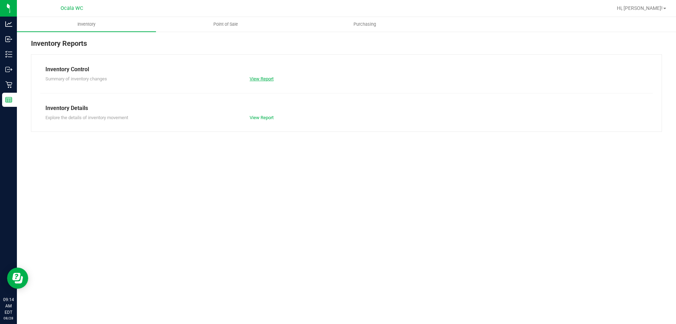 This screenshot has width=676, height=324. I want to click on p: 09:14 AM EDT, so click(8, 306).